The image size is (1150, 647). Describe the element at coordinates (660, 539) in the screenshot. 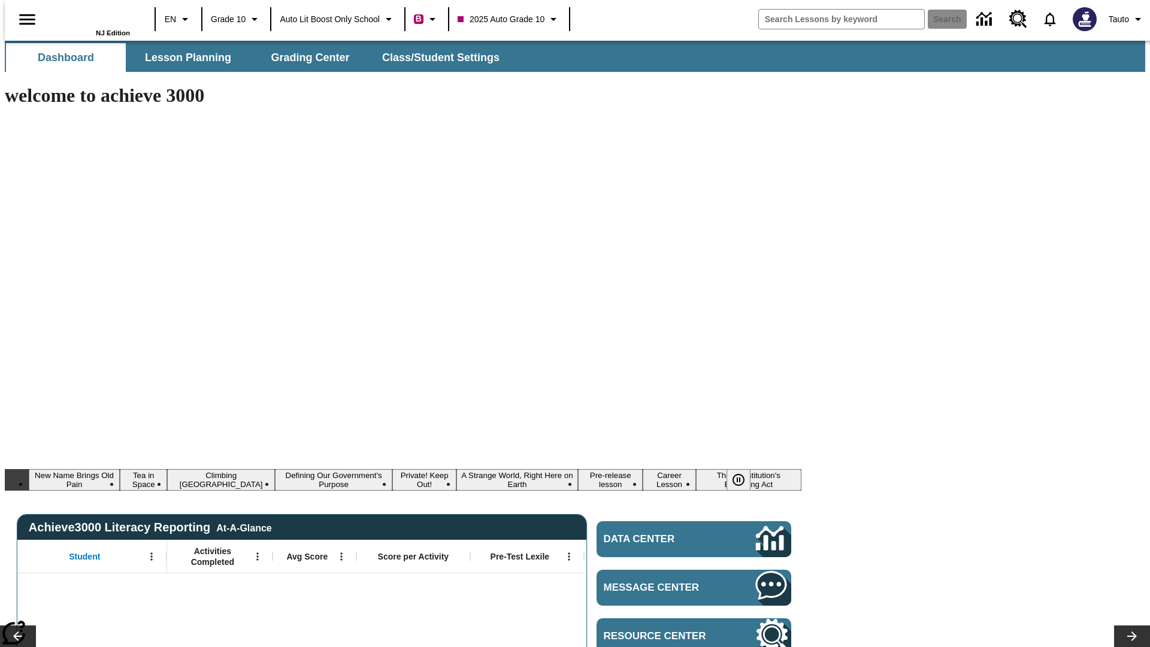

I see `span: Data Center` at that location.